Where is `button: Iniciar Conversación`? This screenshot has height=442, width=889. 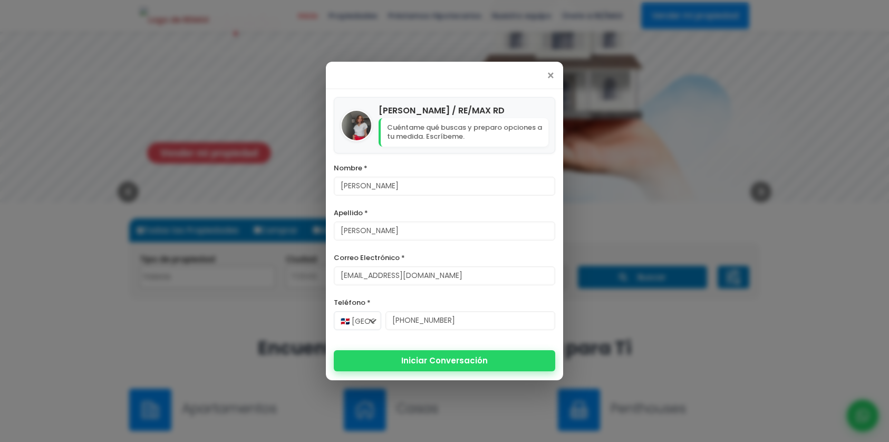 button: Iniciar Conversación is located at coordinates (444, 361).